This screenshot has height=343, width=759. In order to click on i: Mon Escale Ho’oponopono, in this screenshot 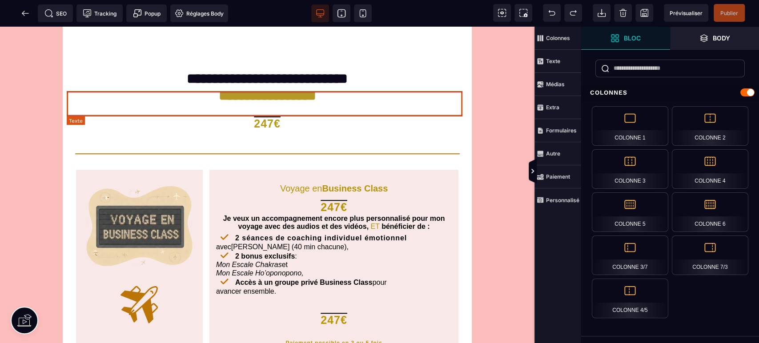, I will do `click(260, 246)`.